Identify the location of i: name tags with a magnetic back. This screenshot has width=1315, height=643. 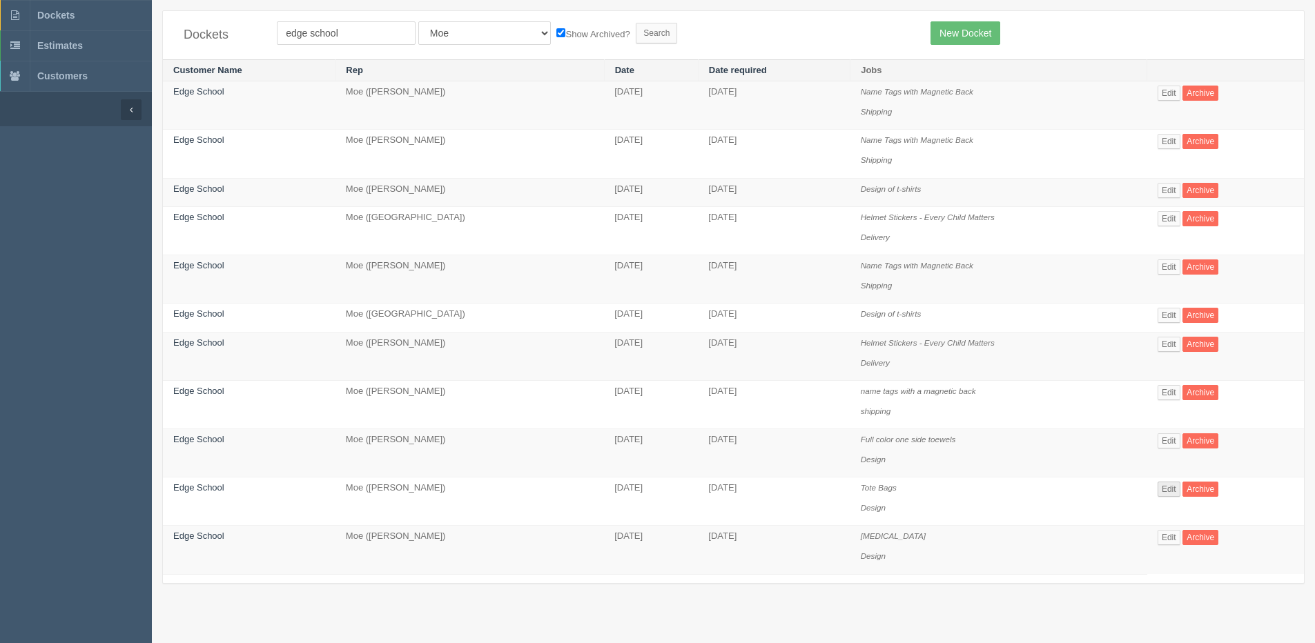
(918, 391).